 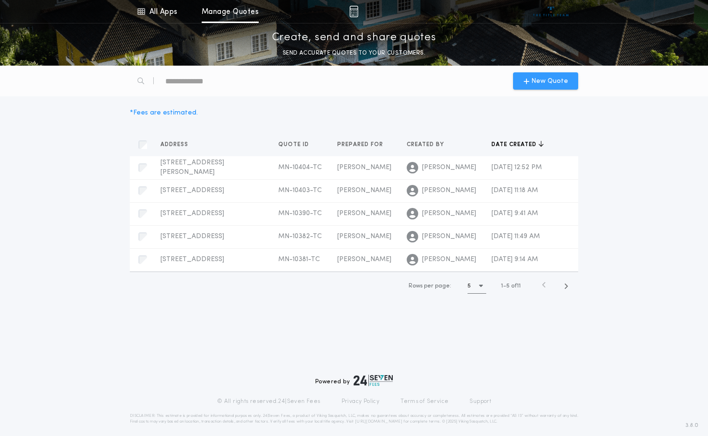 What do you see at coordinates (546, 81) in the screenshot?
I see `button: New Quote` at bounding box center [546, 81].